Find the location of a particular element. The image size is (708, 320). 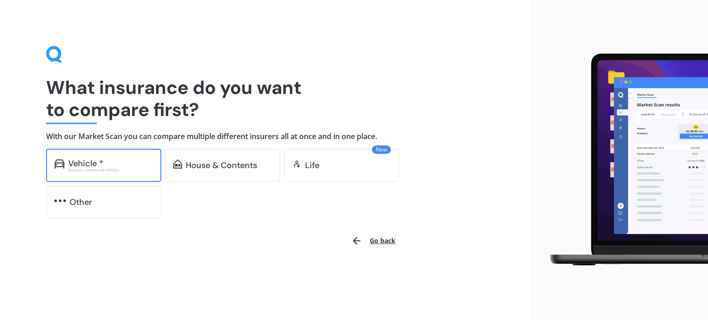

div: Life is located at coordinates (312, 166).